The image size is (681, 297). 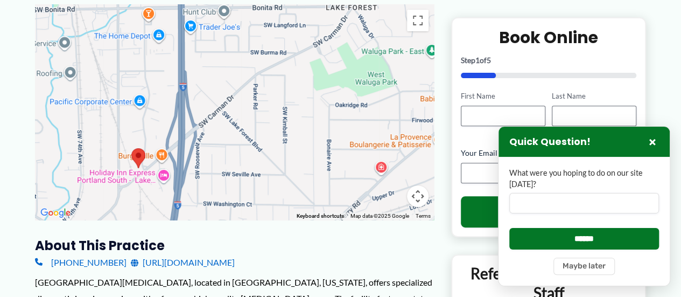 I want to click on span: 1, so click(x=478, y=60).